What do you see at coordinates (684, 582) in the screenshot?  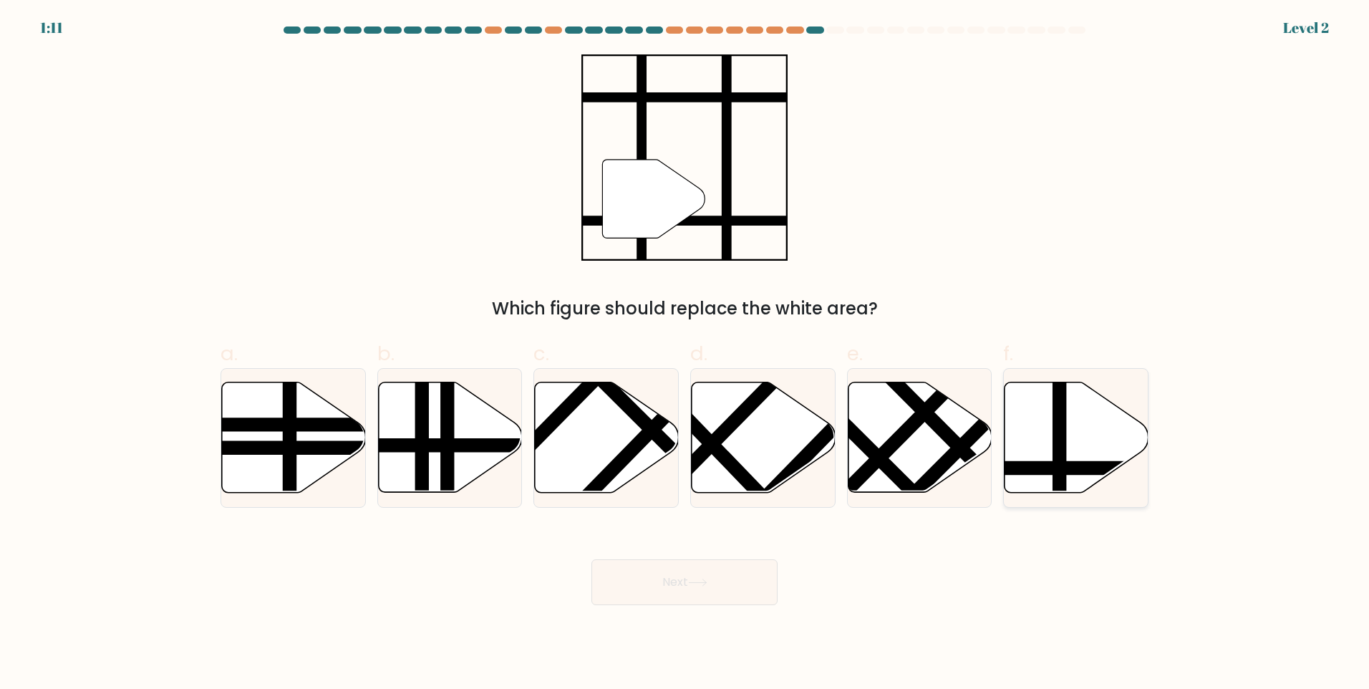 I see `button: Next` at bounding box center [684, 582].